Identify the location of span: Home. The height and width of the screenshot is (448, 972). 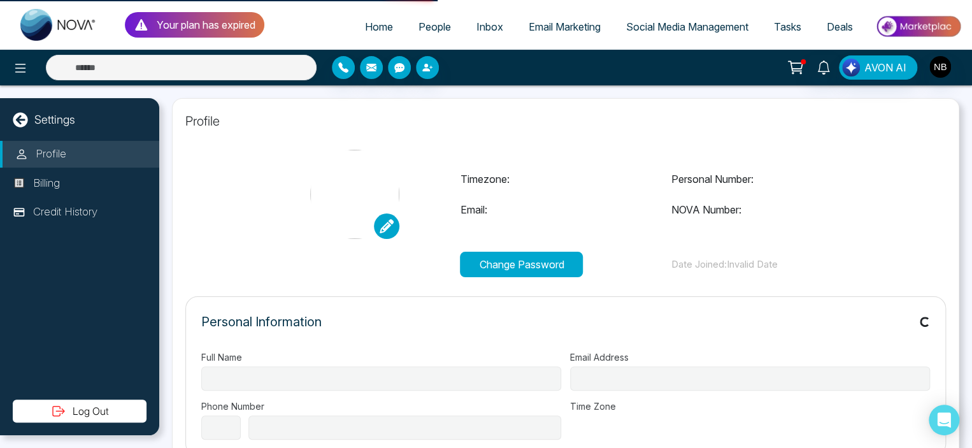
(379, 27).